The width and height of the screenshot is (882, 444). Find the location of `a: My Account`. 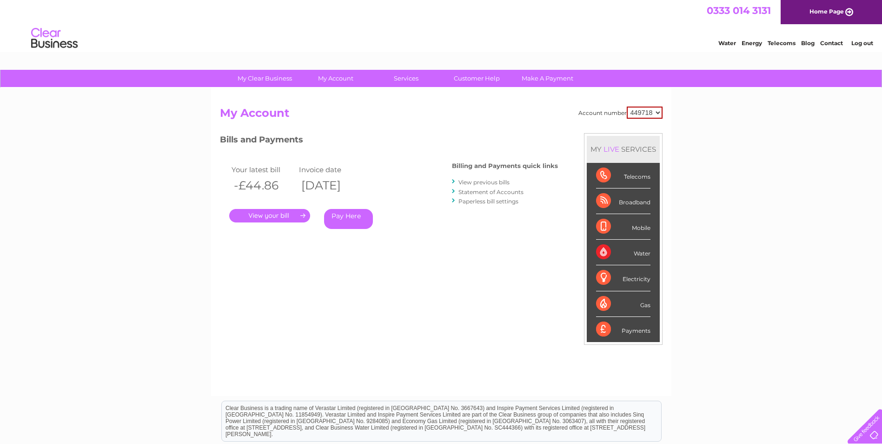

a: My Account is located at coordinates (335, 78).